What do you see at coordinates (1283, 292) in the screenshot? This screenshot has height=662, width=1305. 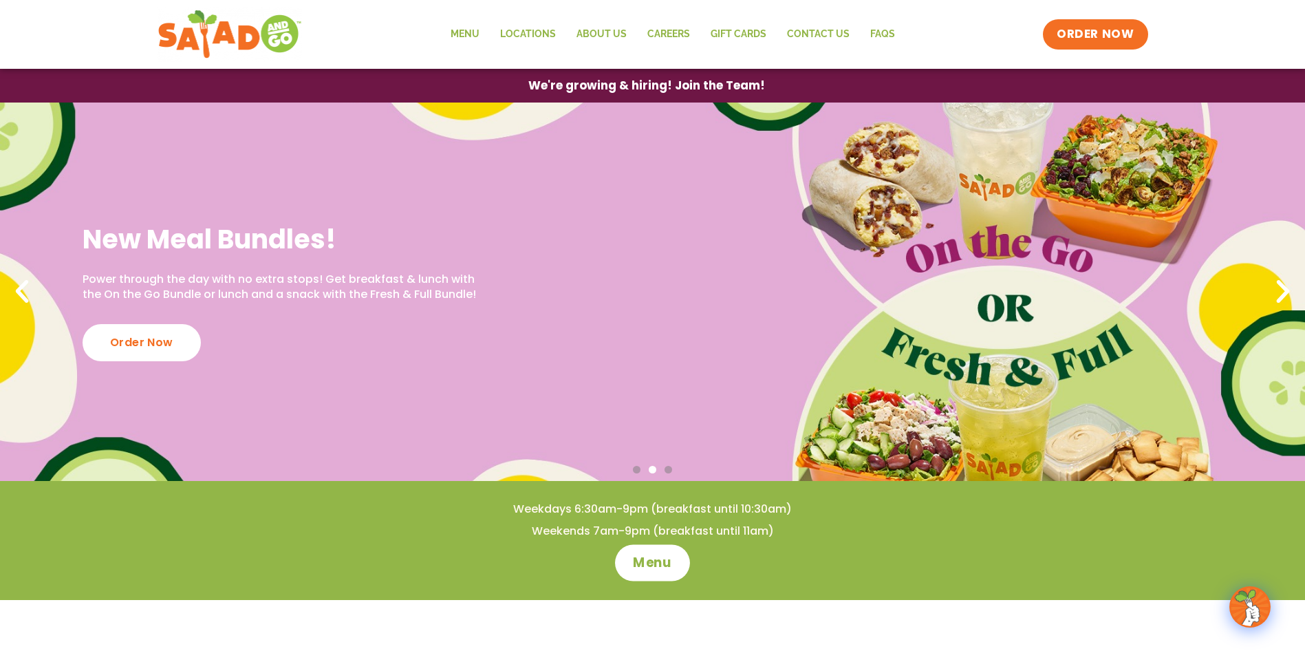 I see `div: Next slide` at bounding box center [1283, 292].